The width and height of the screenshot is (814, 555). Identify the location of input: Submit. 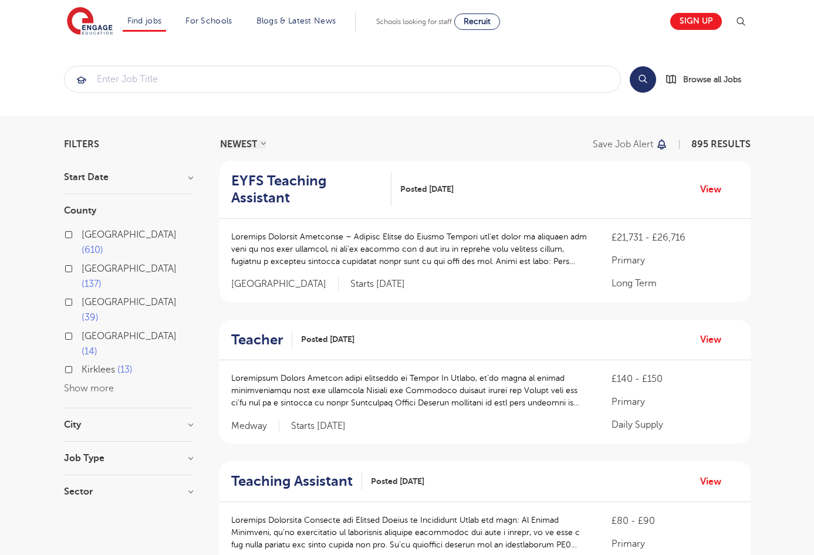
(342, 79).